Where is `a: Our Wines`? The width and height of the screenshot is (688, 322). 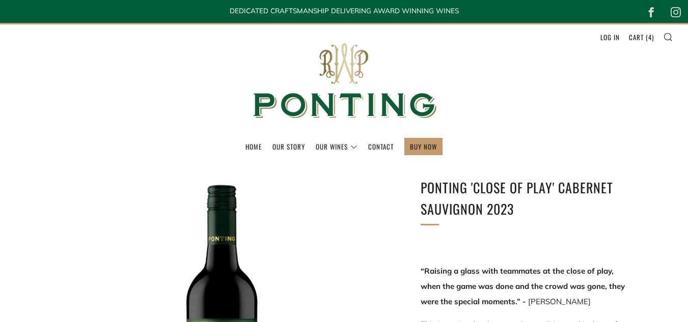
a: Our Wines is located at coordinates (336, 147).